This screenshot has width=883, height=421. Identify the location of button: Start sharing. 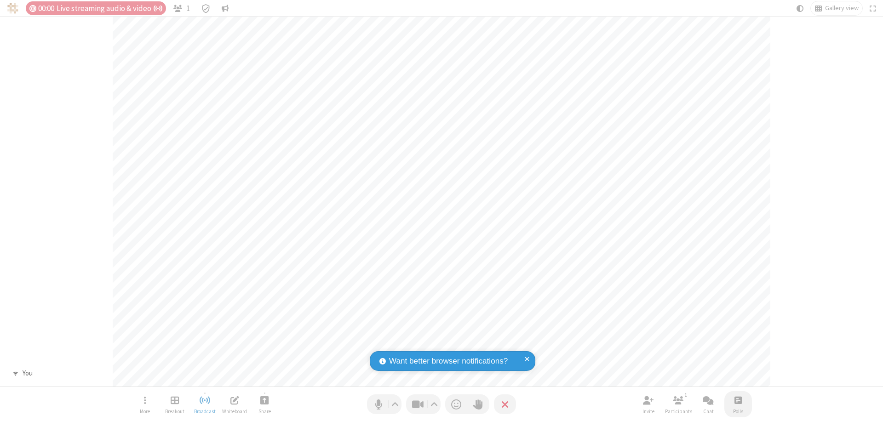
(264, 404).